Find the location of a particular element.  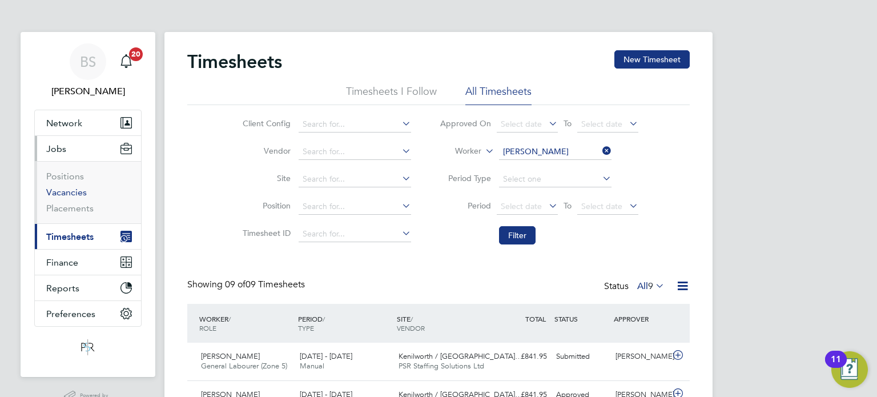

span: 09 Timesheets is located at coordinates (265, 284).